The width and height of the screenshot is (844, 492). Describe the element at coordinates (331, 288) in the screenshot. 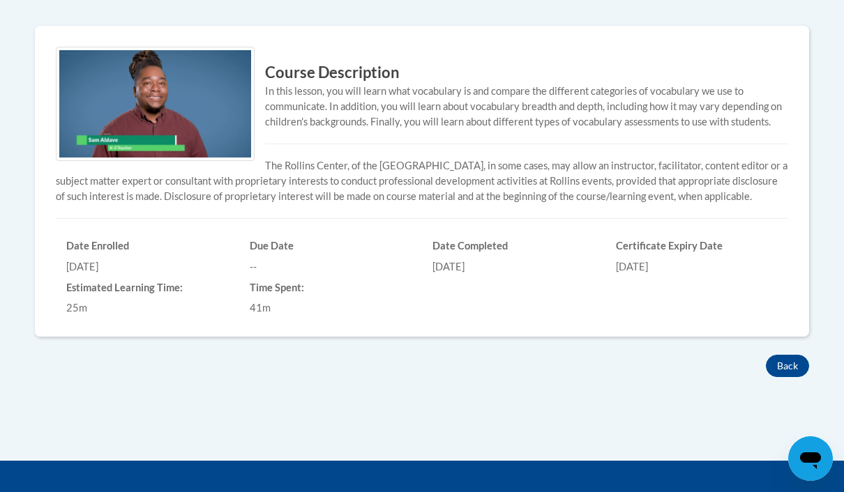

I see `h6: Time Spent:` at that location.